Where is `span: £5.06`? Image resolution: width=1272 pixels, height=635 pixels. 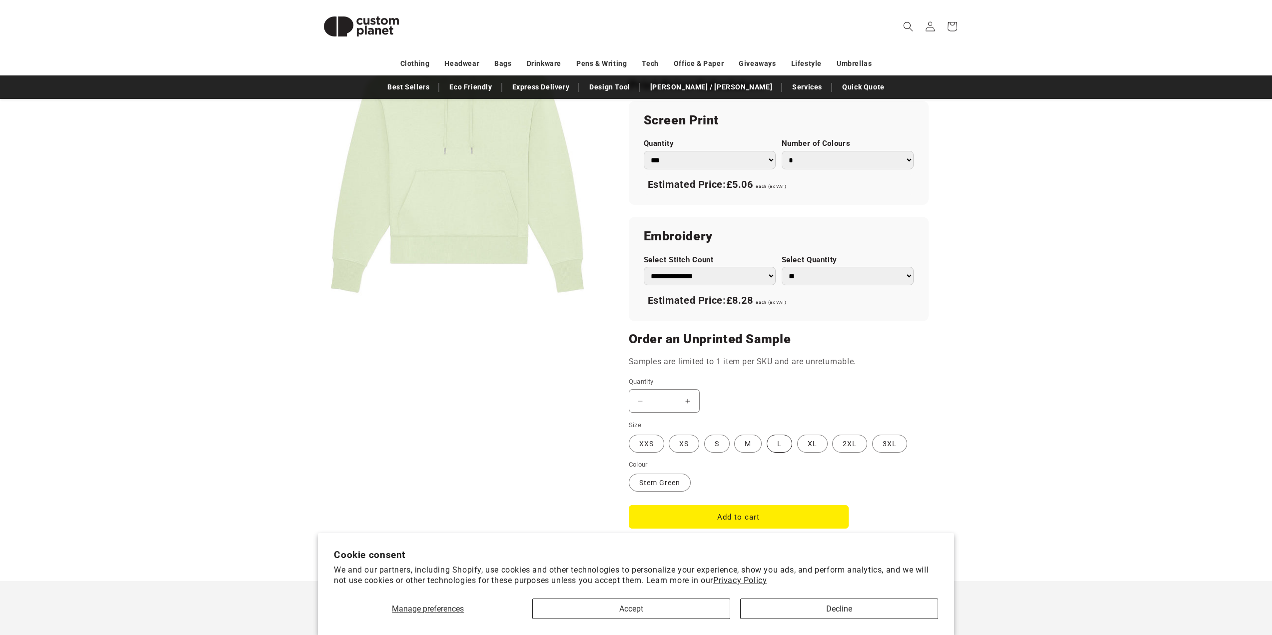 span: £5.06 is located at coordinates (740, 184).